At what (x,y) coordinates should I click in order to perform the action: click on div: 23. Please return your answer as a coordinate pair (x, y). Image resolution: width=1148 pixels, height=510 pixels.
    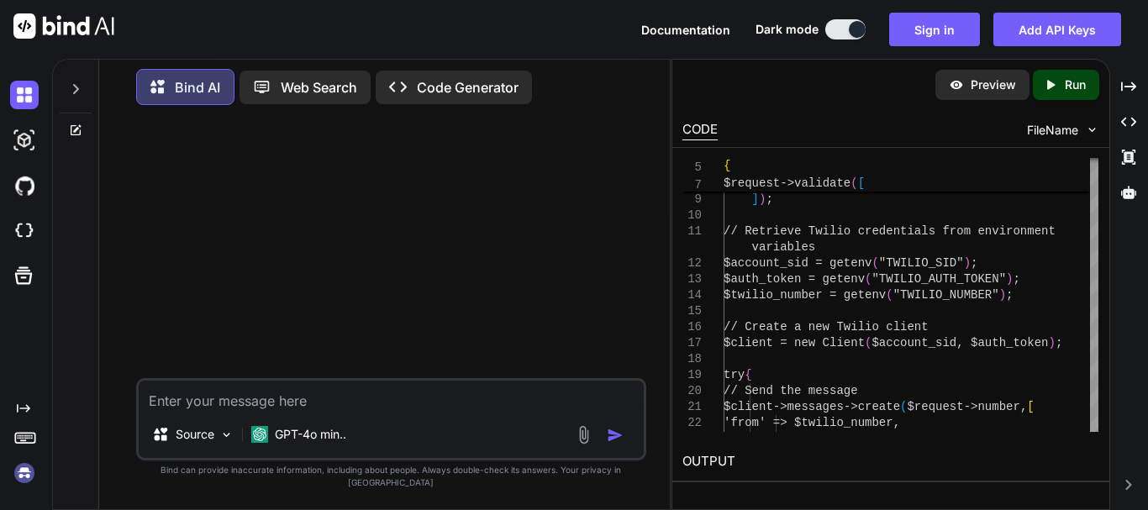
    Looking at the image, I should click on (692, 439).